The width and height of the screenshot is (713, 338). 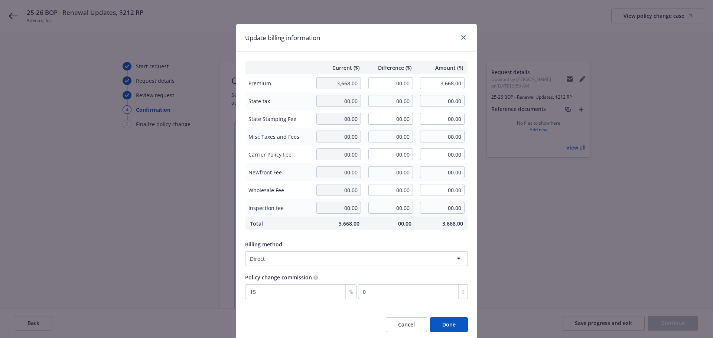 What do you see at coordinates (463, 37) in the screenshot?
I see `a: close` at bounding box center [463, 37].